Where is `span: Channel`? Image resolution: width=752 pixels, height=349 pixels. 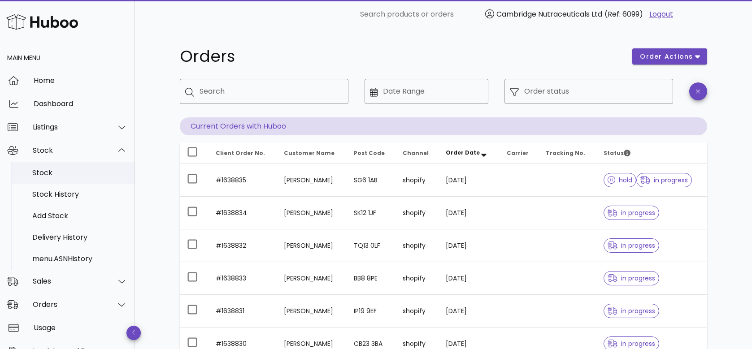
span: Channel is located at coordinates (416, 153).